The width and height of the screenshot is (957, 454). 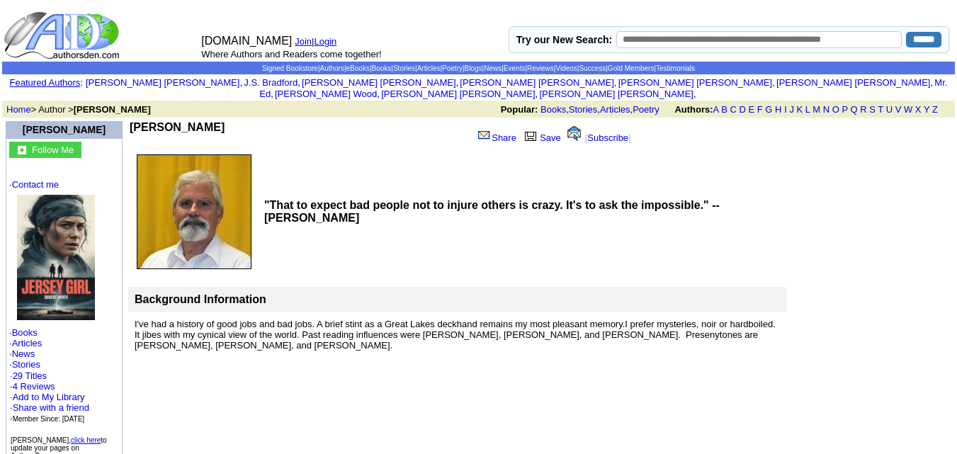 I want to click on a: click here, so click(x=86, y=440).